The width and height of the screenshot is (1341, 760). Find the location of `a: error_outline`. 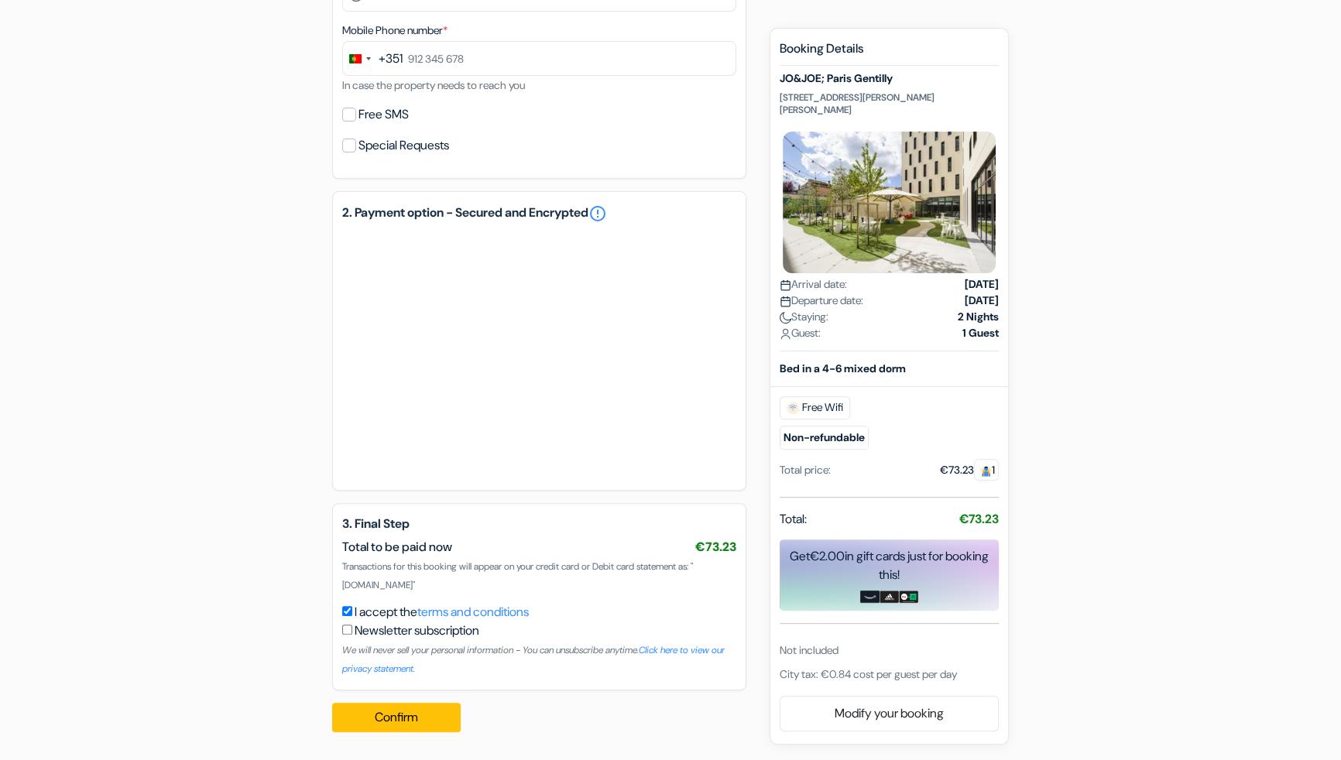

a: error_outline is located at coordinates (598, 214).